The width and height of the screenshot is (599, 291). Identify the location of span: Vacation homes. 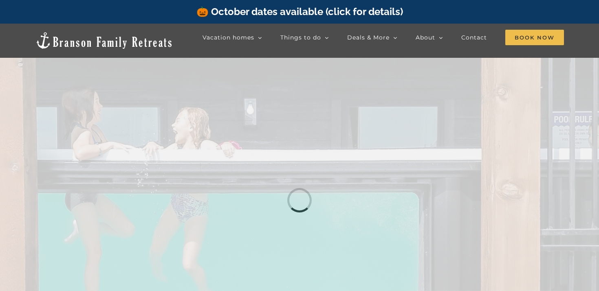
(228, 37).